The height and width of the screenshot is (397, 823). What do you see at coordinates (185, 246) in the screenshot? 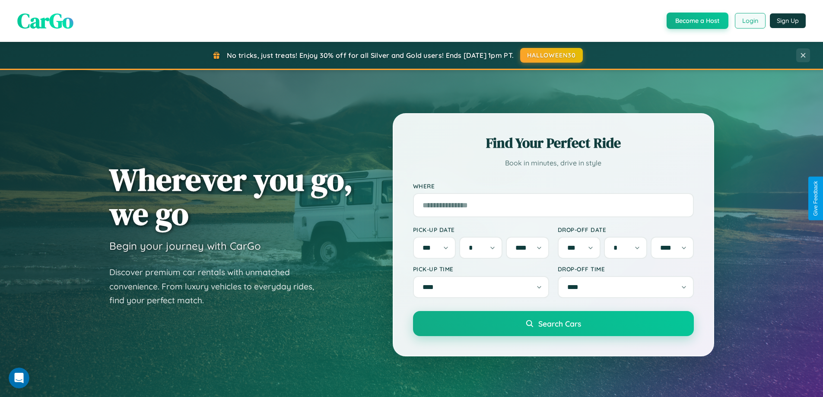
I see `h3: Begin your journey with CarGo` at bounding box center [185, 246].